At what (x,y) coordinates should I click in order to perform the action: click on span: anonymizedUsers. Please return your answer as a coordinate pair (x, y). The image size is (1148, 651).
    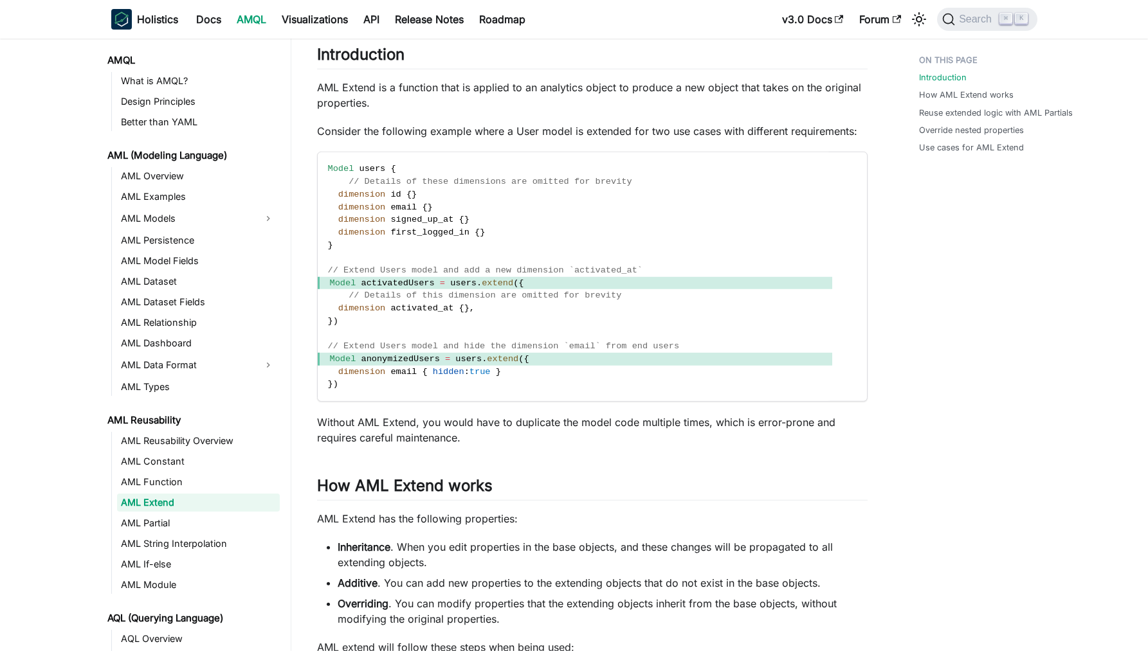
    Looking at the image, I should click on (400, 359).